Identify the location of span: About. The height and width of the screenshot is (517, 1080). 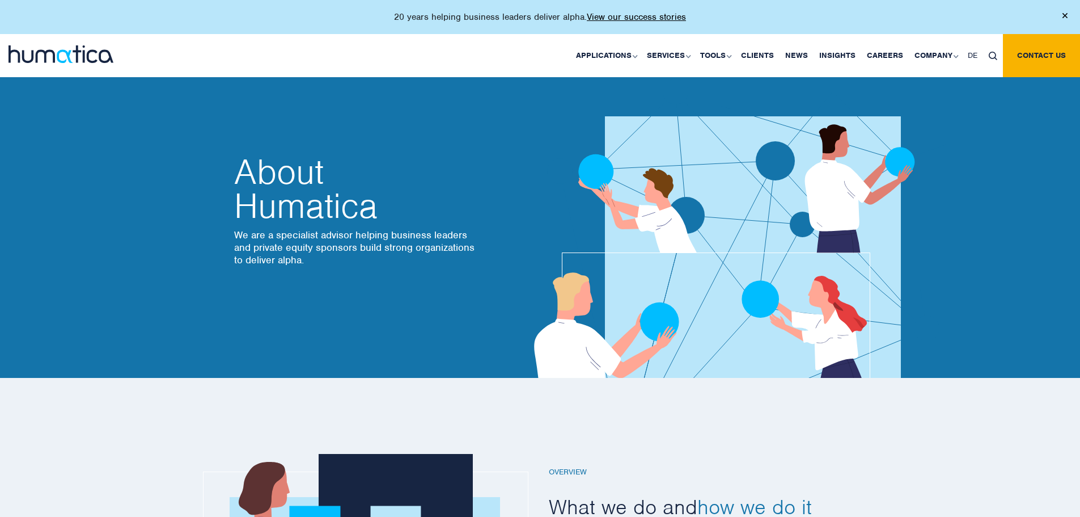
(356, 172).